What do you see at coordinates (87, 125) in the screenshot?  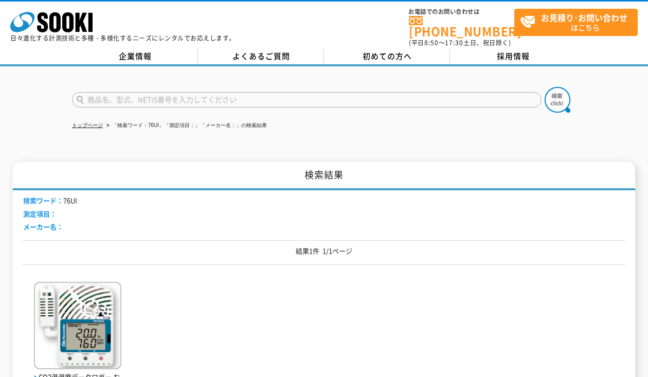 I see `a: トップページ` at bounding box center [87, 125].